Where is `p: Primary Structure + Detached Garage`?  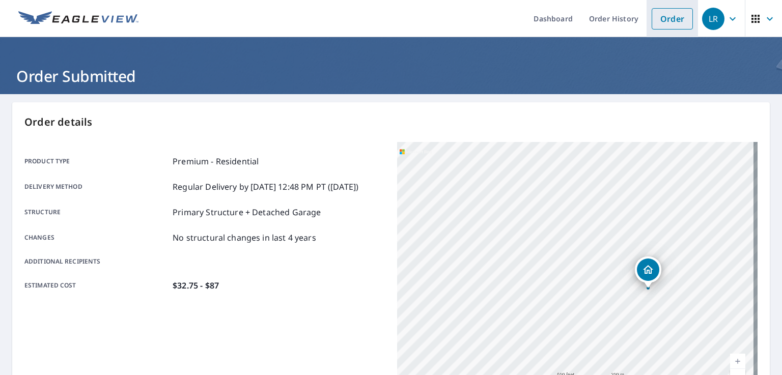 p: Primary Structure + Detached Garage is located at coordinates (246, 212).